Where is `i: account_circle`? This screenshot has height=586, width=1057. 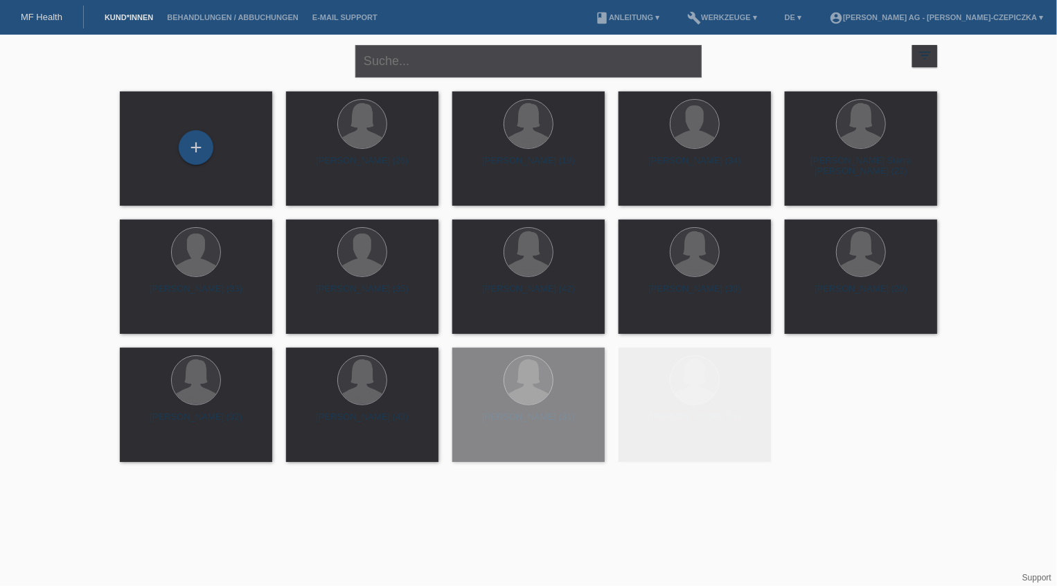
i: account_circle is located at coordinates (836, 18).